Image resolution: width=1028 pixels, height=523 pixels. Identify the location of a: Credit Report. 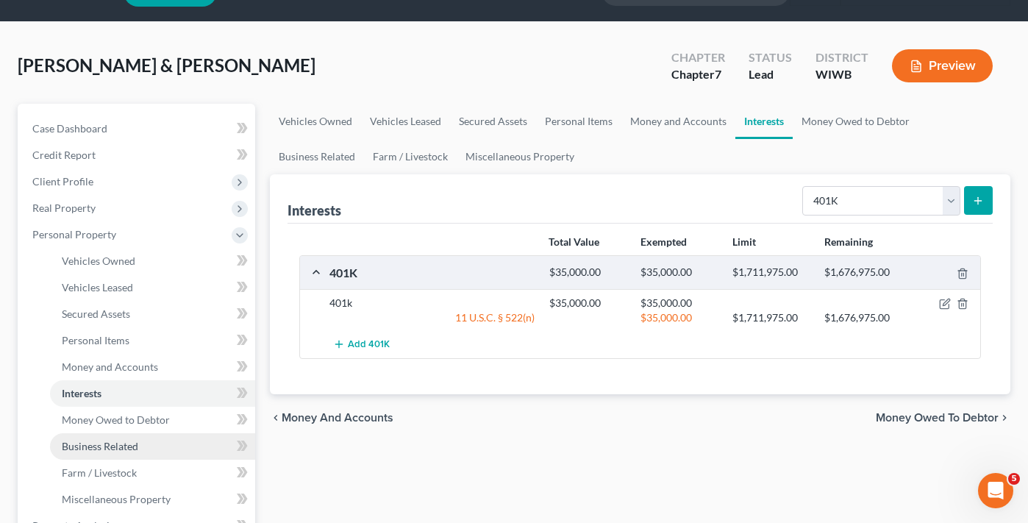
(137, 155).